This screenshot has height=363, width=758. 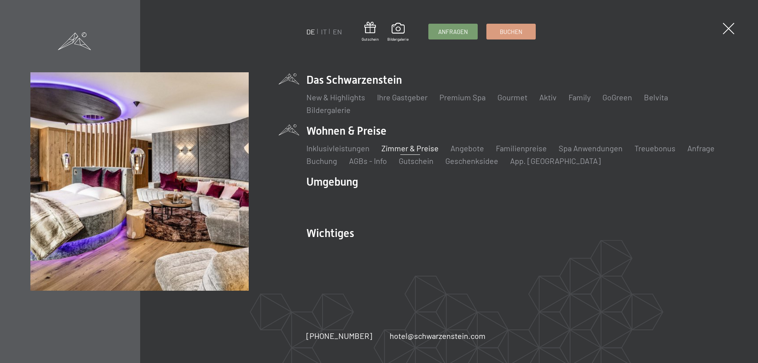 I want to click on a: Gourmet, so click(x=512, y=97).